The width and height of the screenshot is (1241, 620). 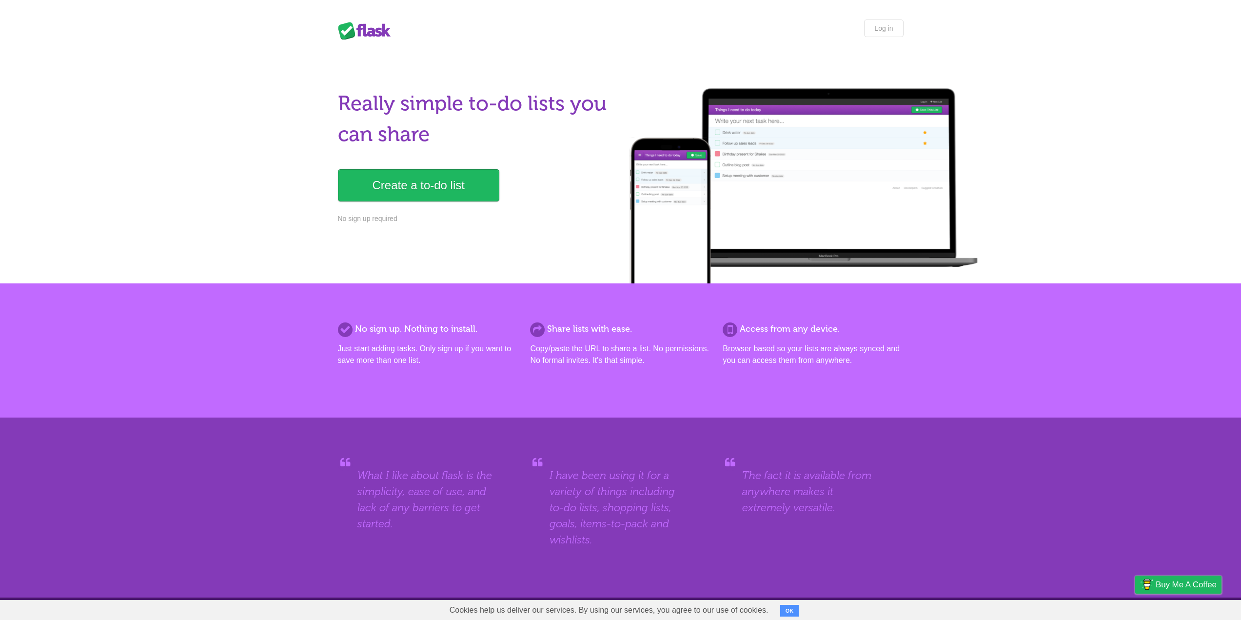 What do you see at coordinates (428, 499) in the screenshot?
I see `blockquote: What I like about flask is the simplicity, ease of use, and lack of any barriers to get started.` at bounding box center [428, 499].